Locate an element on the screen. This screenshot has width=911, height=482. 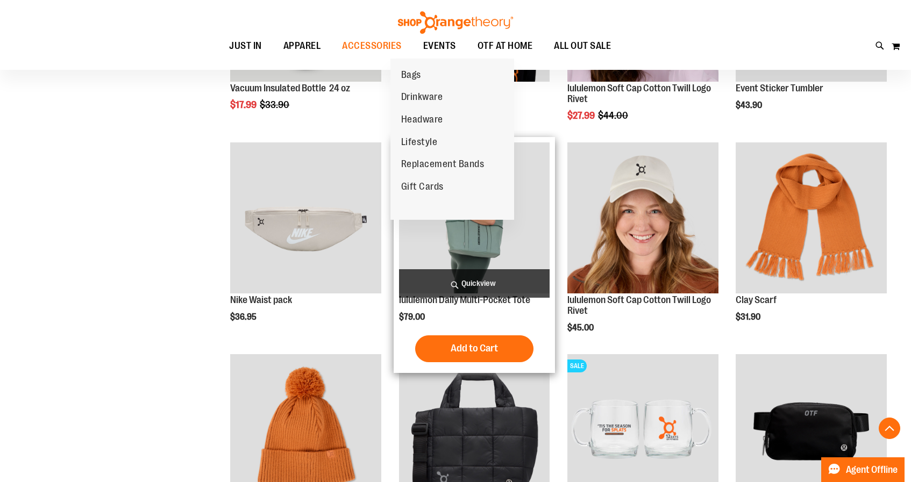
img: Main view of 2024 Convention Nike Waistpack is located at coordinates (305, 218).